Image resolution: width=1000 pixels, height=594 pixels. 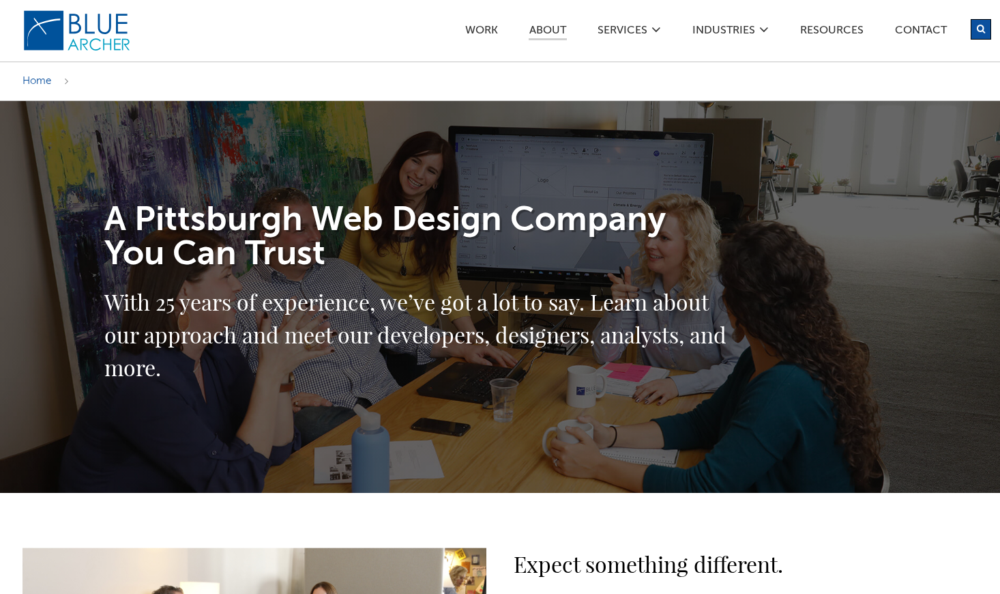 I want to click on a: Contact, so click(x=921, y=32).